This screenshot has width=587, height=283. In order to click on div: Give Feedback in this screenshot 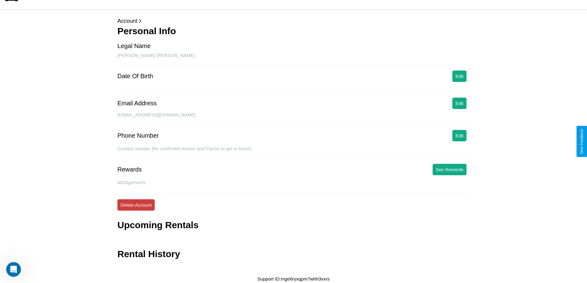, I will do `click(582, 141)`.